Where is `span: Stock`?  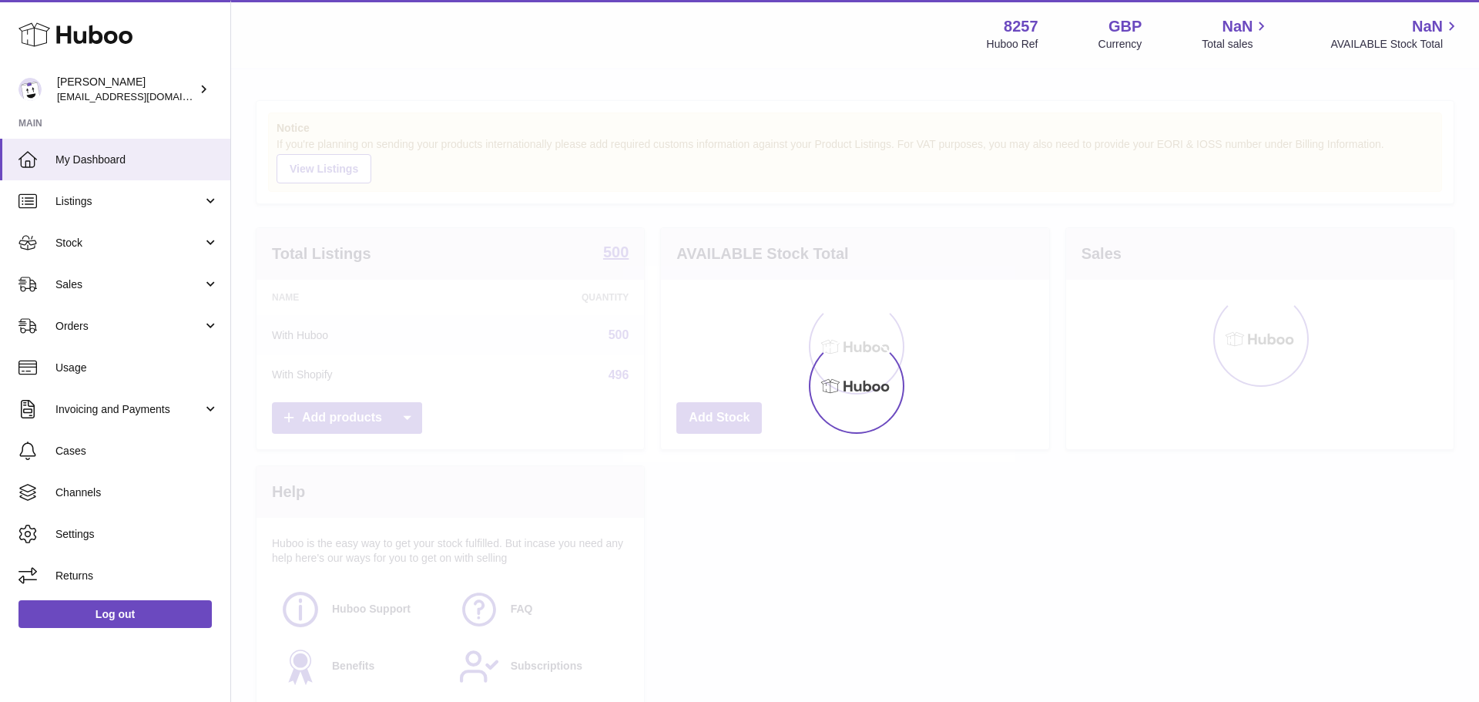
span: Stock is located at coordinates (129, 243).